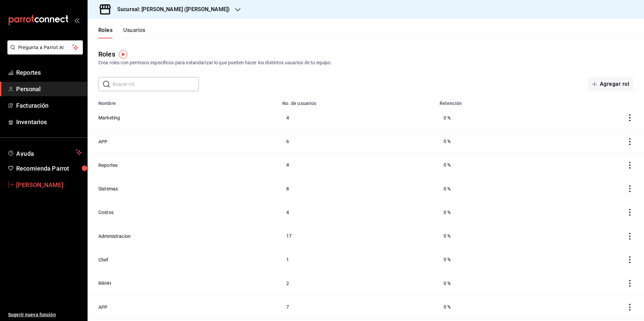 This screenshot has width=644, height=321. Describe the element at coordinates (366, 63) in the screenshot. I see `div: Crea roles con permisos específicos para estandarizar lo que pueden hacer los distintos usuarios ...` at that location.